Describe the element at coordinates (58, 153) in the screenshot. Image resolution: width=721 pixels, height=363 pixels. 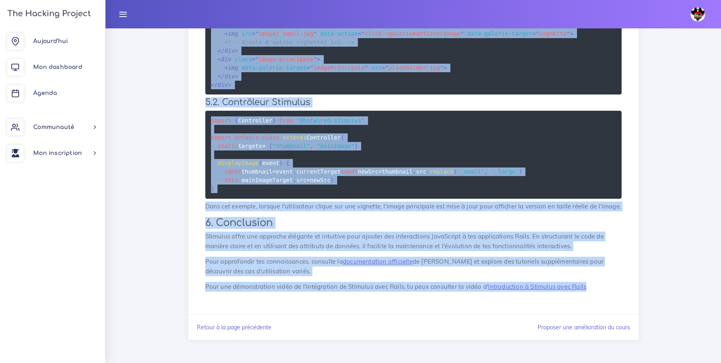
I see `span: Mon inscription` at that location.